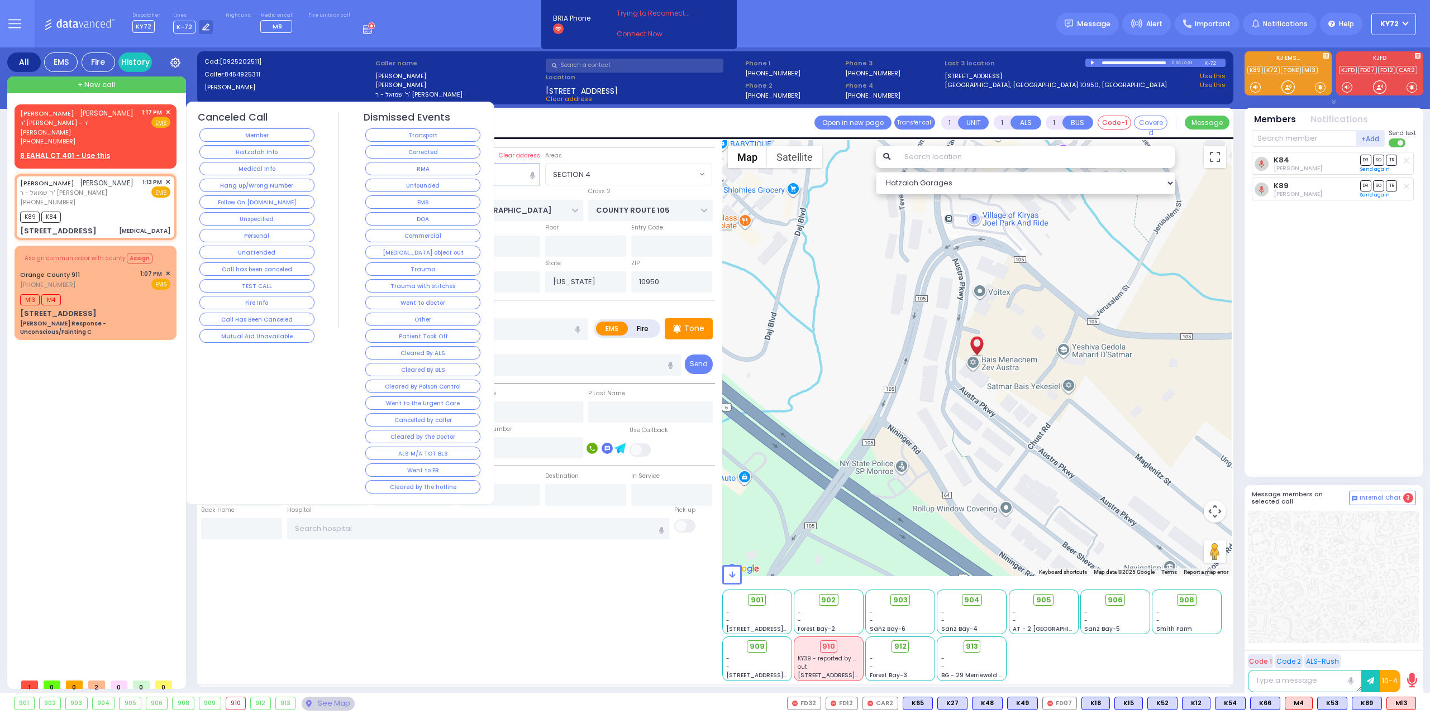  Describe the element at coordinates (1322, 661) in the screenshot. I see `button: ALS-Rush` at that location.